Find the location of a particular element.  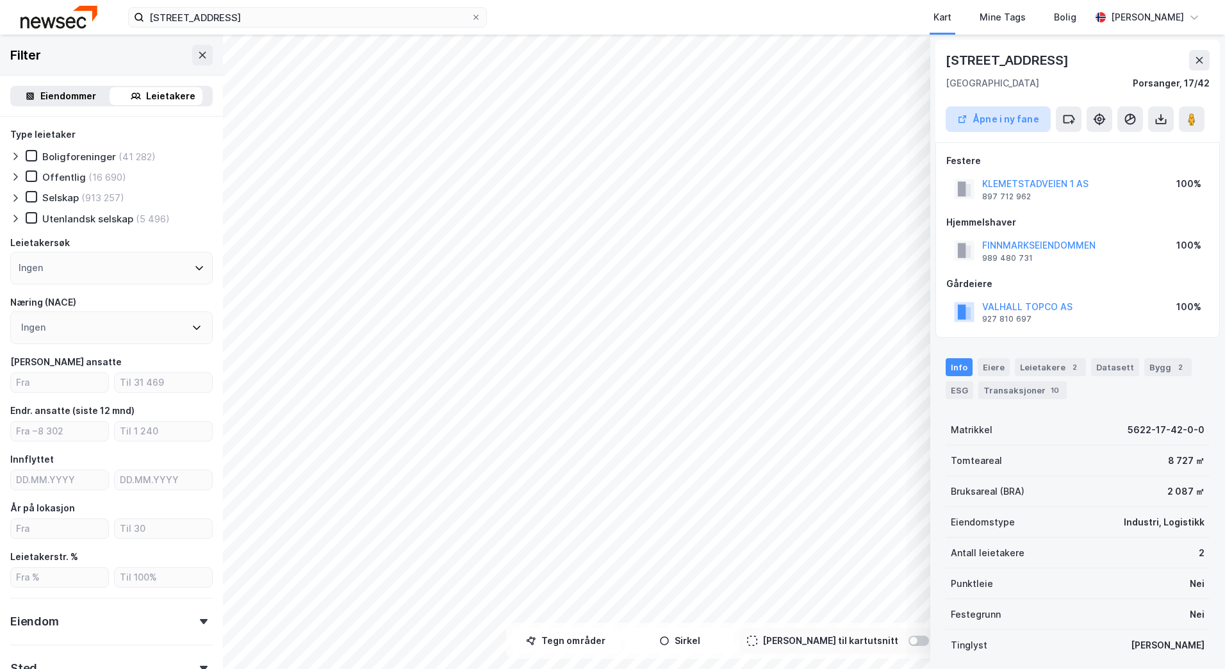

div: Matrikkel is located at coordinates (971, 430).